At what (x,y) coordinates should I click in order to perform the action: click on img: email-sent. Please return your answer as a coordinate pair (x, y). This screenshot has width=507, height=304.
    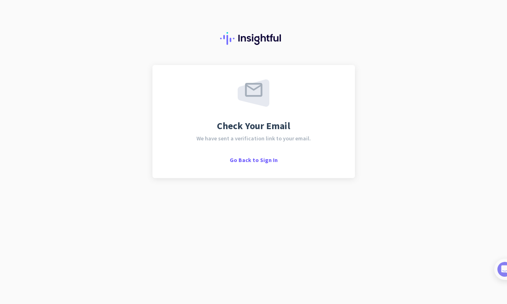
    Looking at the image, I should click on (253, 93).